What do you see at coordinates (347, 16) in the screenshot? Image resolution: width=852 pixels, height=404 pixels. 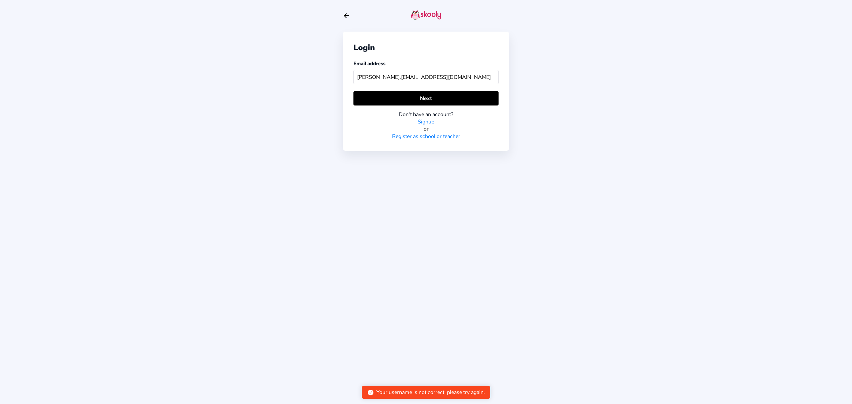 I see `ion-icon: arrow back outline` at bounding box center [347, 16].